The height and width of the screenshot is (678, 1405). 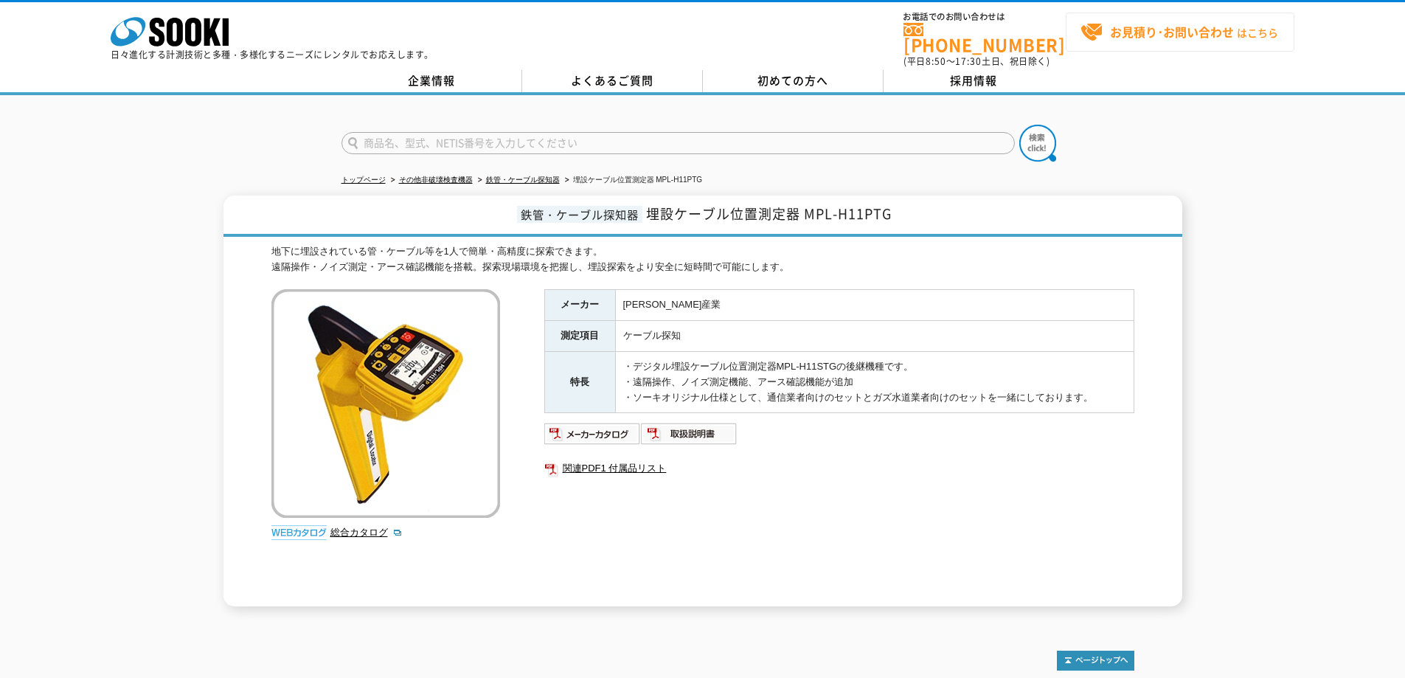 What do you see at coordinates (703, 260) in the screenshot?
I see `div: 地下に埋設されている管・ケーブル等を1人で簡単・高精度に探索できます。 遠隔操作・ノイズ測定・アース確認機能を搭載。探索現場環境を把握し、埋設探索をより安全に短時間で可能にします。` at bounding box center [703, 260].